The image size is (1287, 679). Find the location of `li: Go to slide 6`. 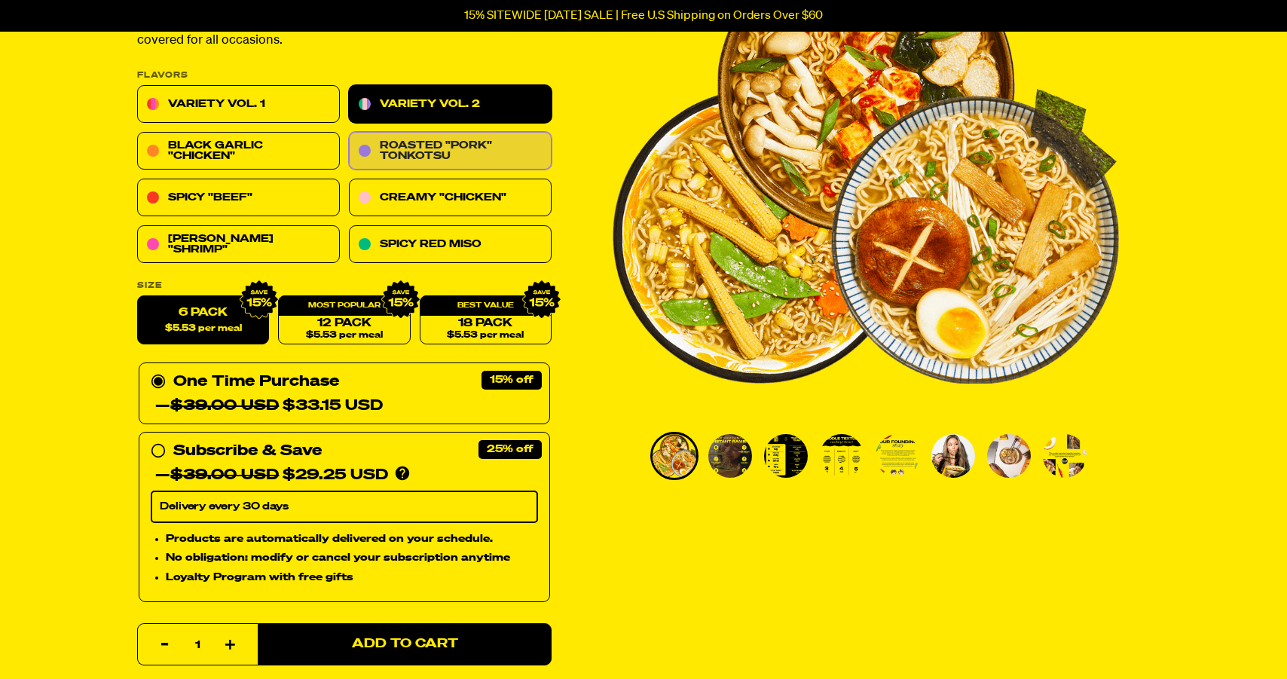

li: Go to slide 6 is located at coordinates (953, 456).